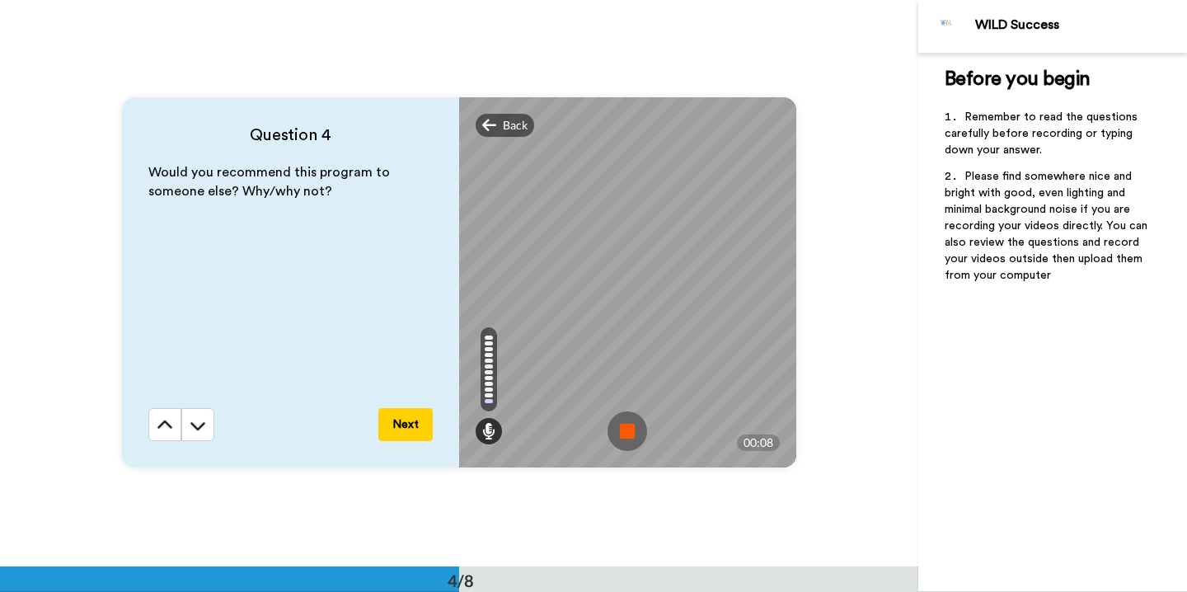 The image size is (1187, 592). Describe the element at coordinates (627, 431) in the screenshot. I see `img: ic_record_stop.svg` at that location.